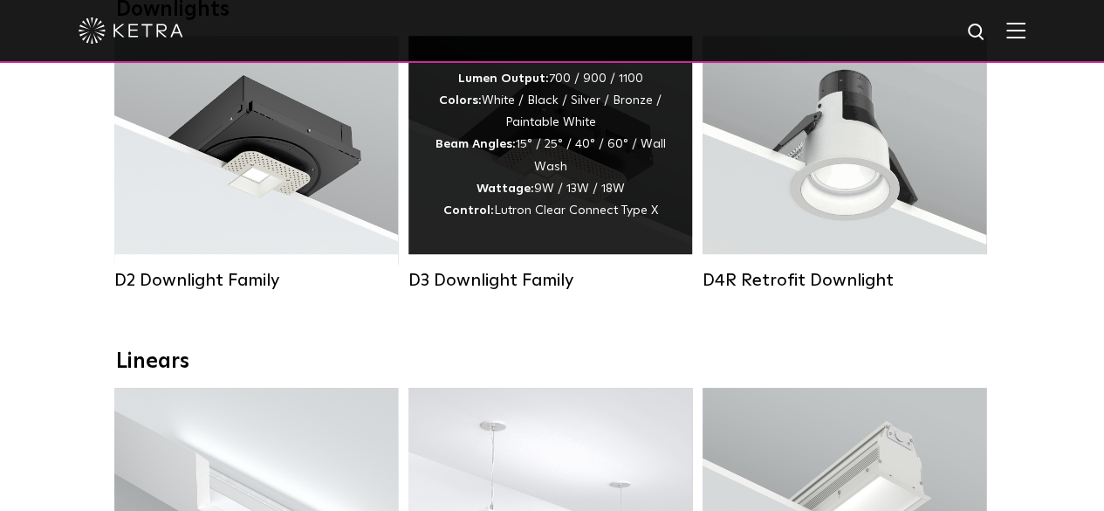 The image size is (1104, 511). I want to click on strong: Beam Angles:, so click(476, 144).